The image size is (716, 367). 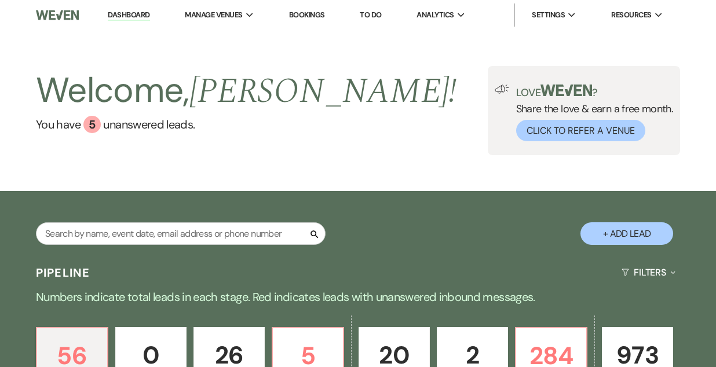 What do you see at coordinates (129, 15) in the screenshot?
I see `a: Dashboard` at bounding box center [129, 15].